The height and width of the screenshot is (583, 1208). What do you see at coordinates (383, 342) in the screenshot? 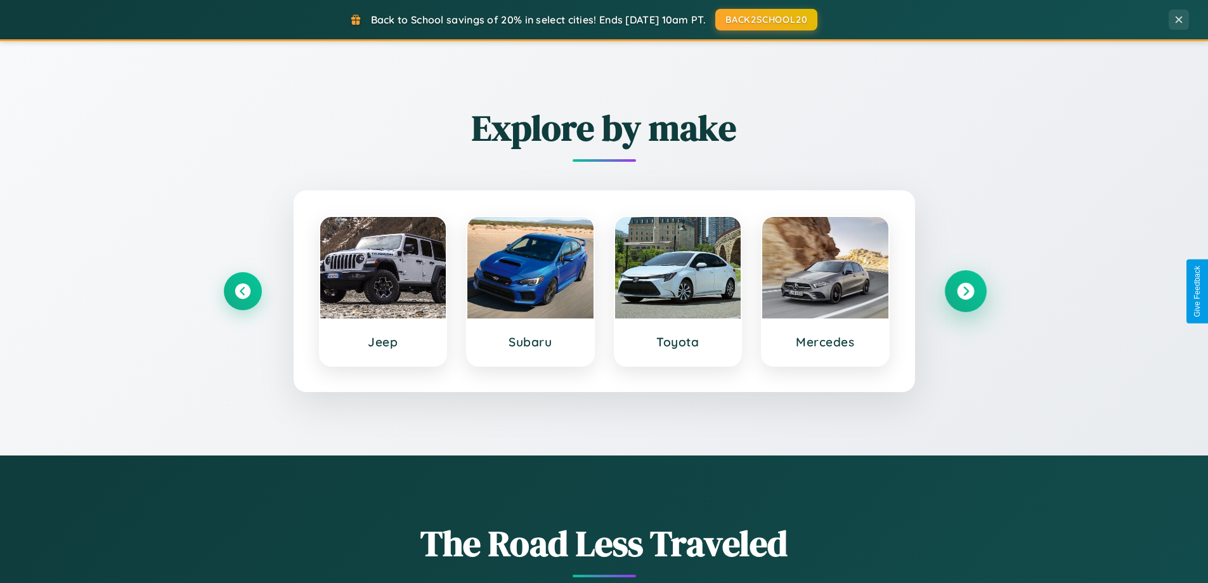
I see `h3: Jeep` at bounding box center [383, 342].